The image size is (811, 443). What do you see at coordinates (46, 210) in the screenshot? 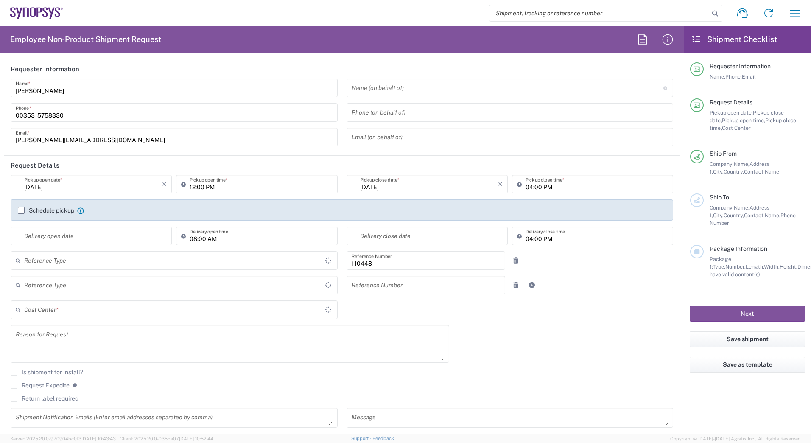
I see `label: Schedule pickup` at bounding box center [46, 210].